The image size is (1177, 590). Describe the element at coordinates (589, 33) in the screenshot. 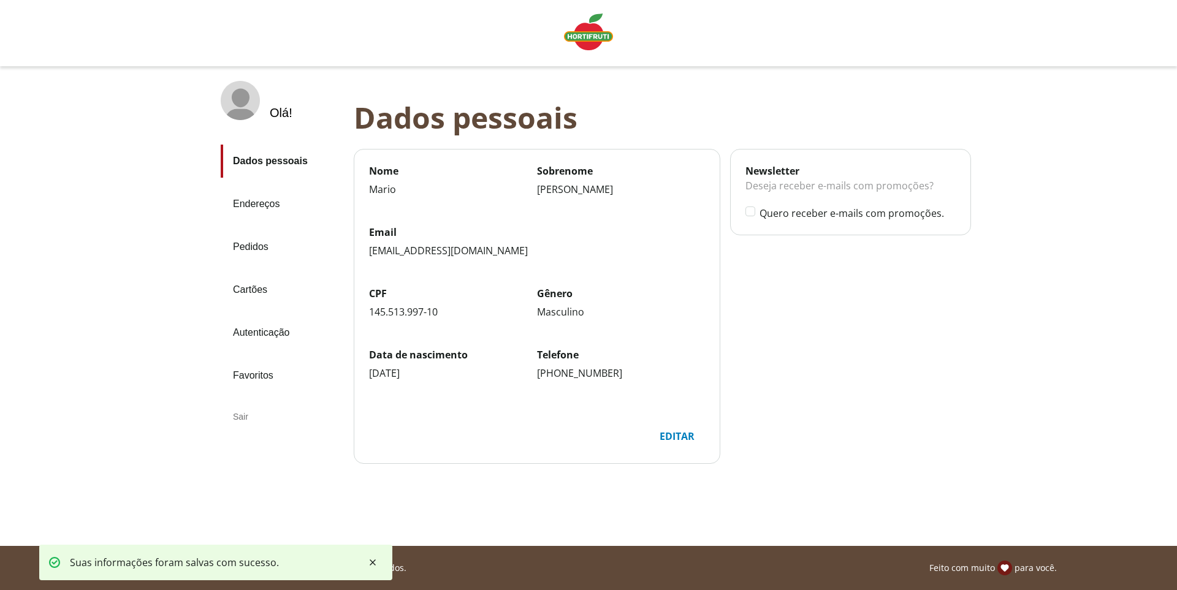

I see `a: Logo` at that location.